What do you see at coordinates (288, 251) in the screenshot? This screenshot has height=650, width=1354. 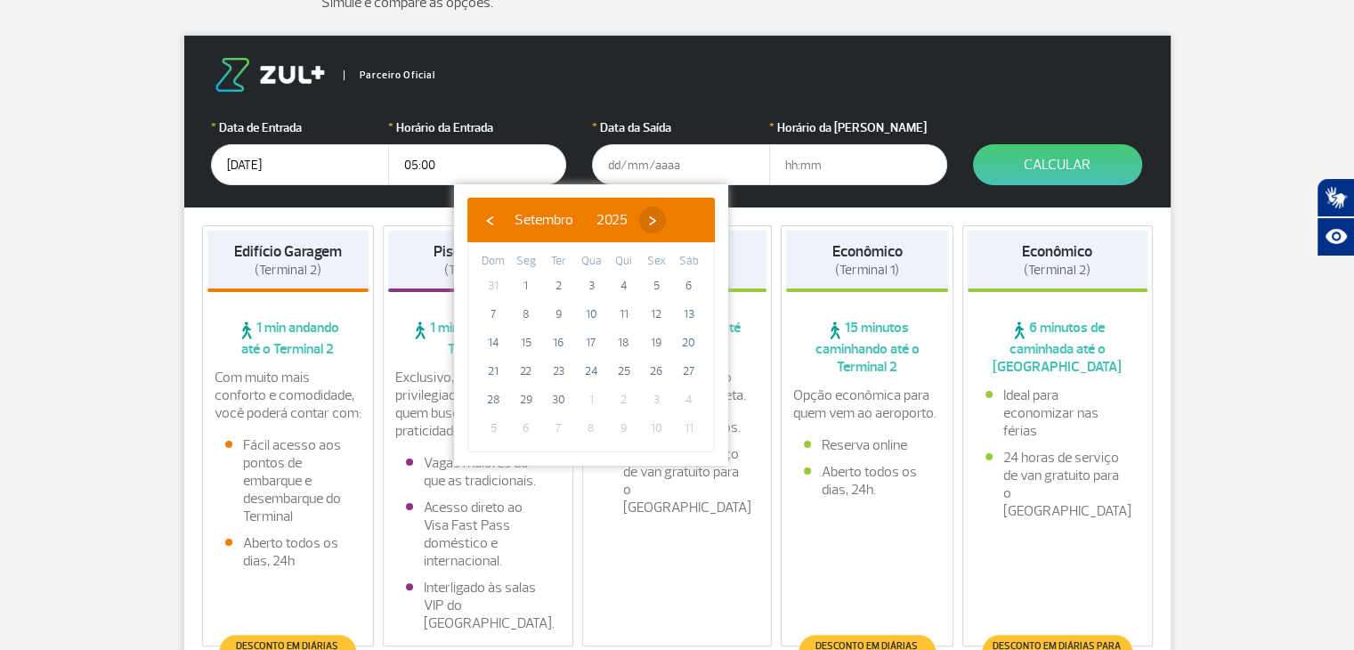 I see `strong: Edifício Garagem` at bounding box center [288, 251].